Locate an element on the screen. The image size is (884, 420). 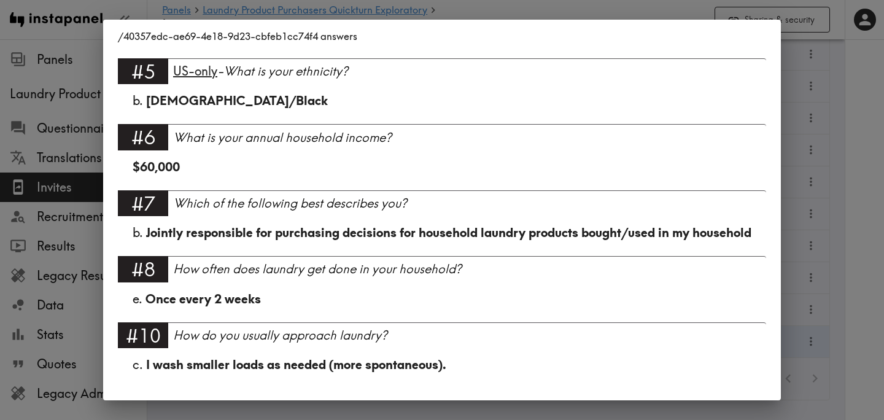
div: #6 is located at coordinates (143, 137).